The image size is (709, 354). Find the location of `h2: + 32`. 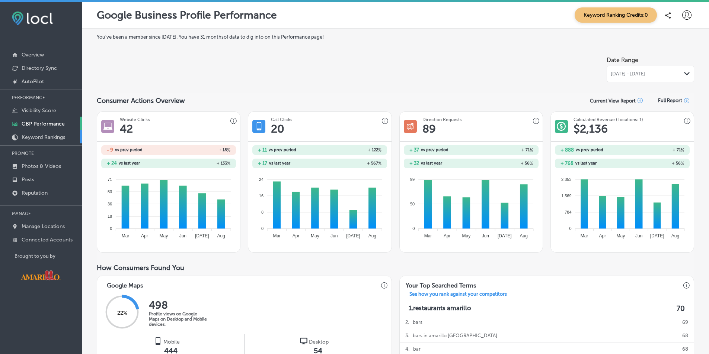

h2: + 32 is located at coordinates (414, 163).